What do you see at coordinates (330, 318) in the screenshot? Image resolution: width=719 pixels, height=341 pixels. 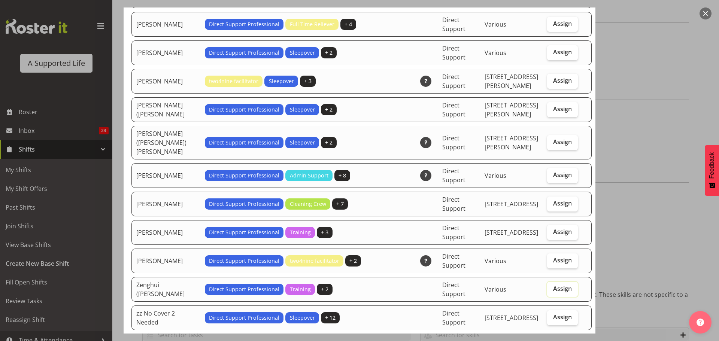 I see `span: + 12` at bounding box center [330, 318].